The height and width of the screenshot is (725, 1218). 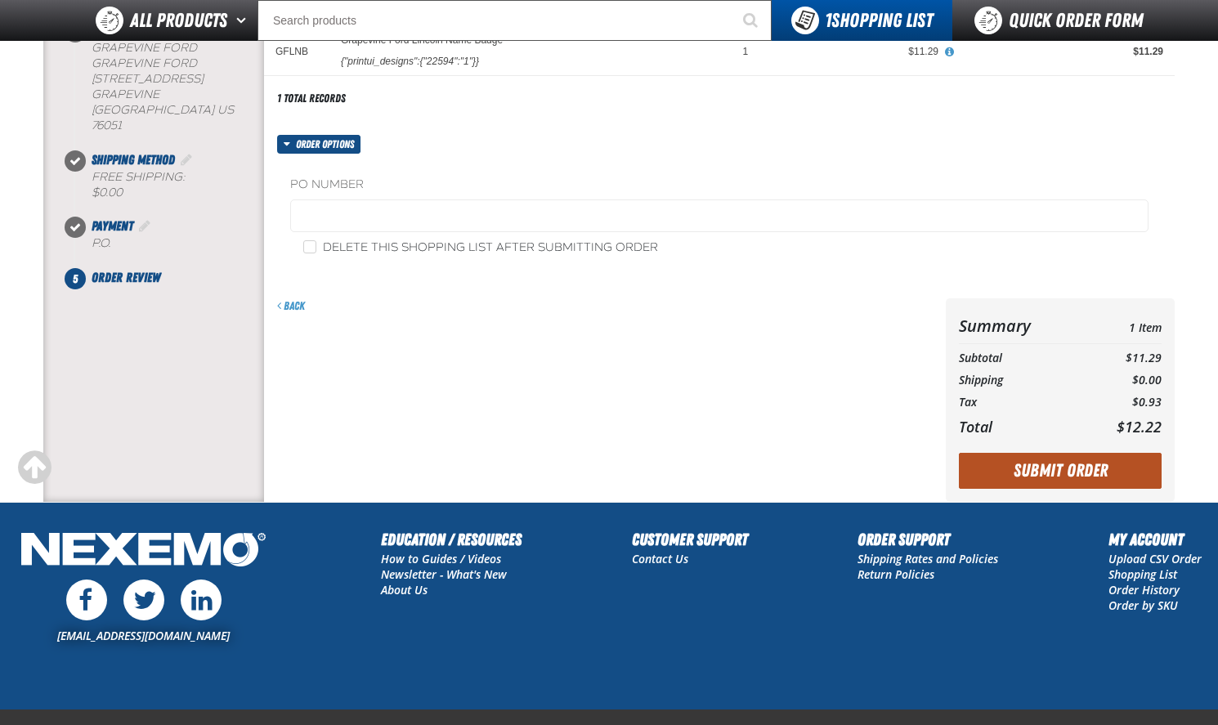 What do you see at coordinates (169, 278) in the screenshot?
I see `li: Order Review. Step 5 of 5. Not Completed` at bounding box center [169, 278].